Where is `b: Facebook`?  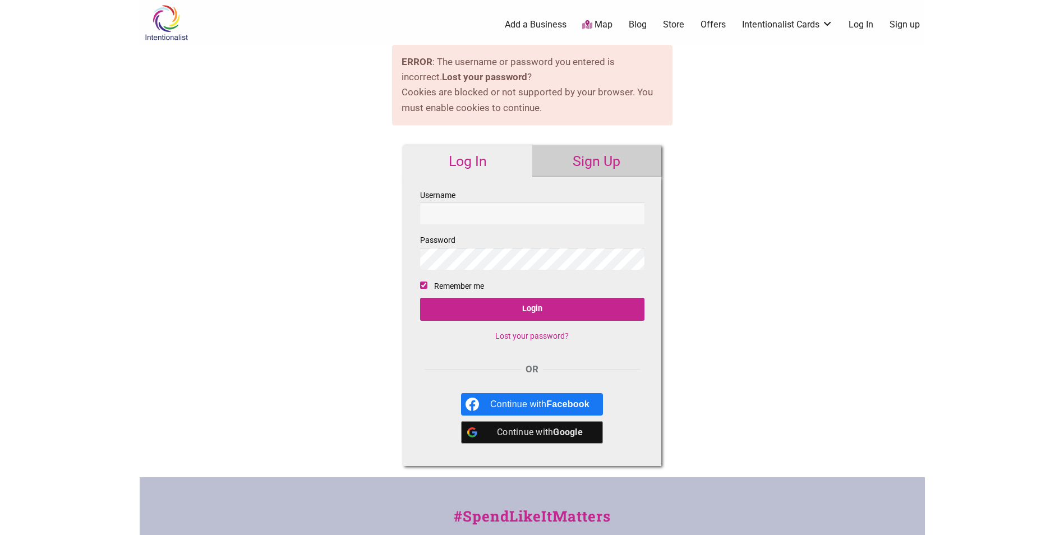
b: Facebook is located at coordinates (568, 404).